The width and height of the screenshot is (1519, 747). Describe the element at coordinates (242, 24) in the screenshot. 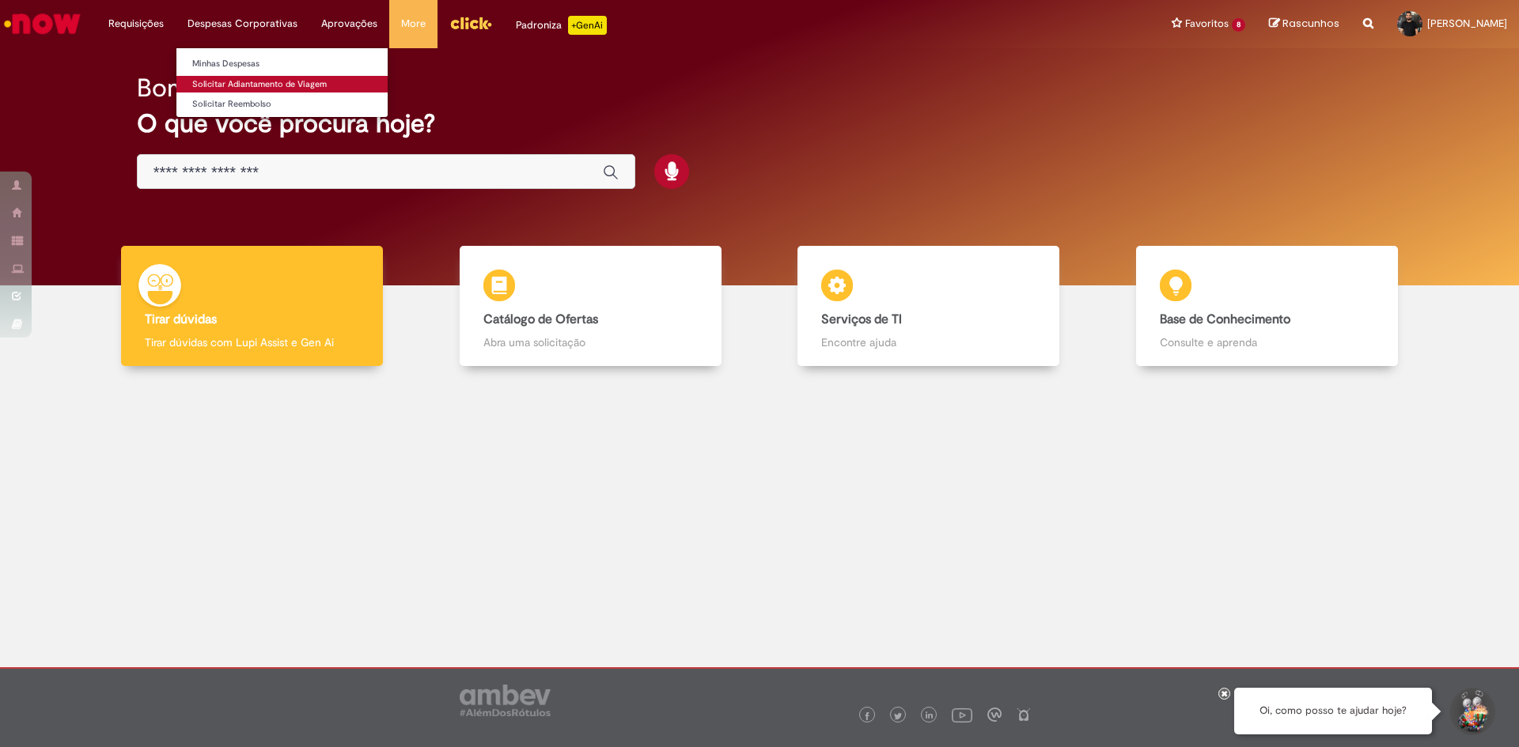

I see `span: Despesas Corporativas` at that location.